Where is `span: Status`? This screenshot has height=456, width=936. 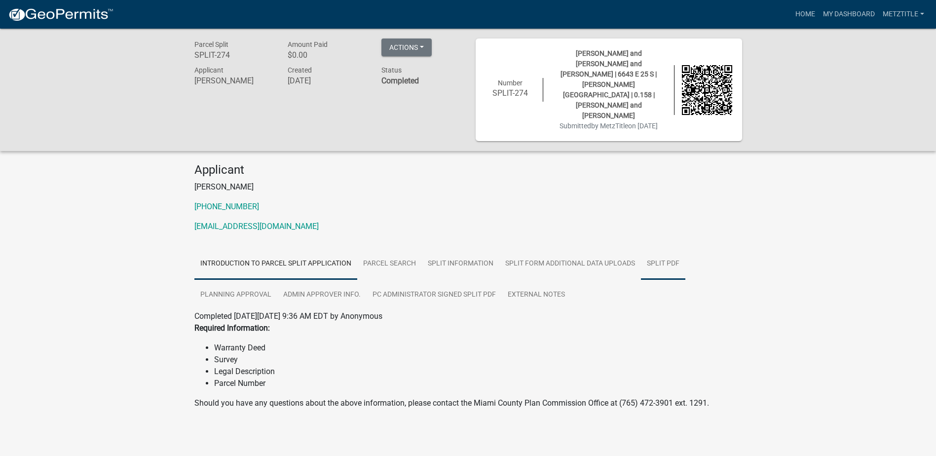
span: Status is located at coordinates (391, 70).